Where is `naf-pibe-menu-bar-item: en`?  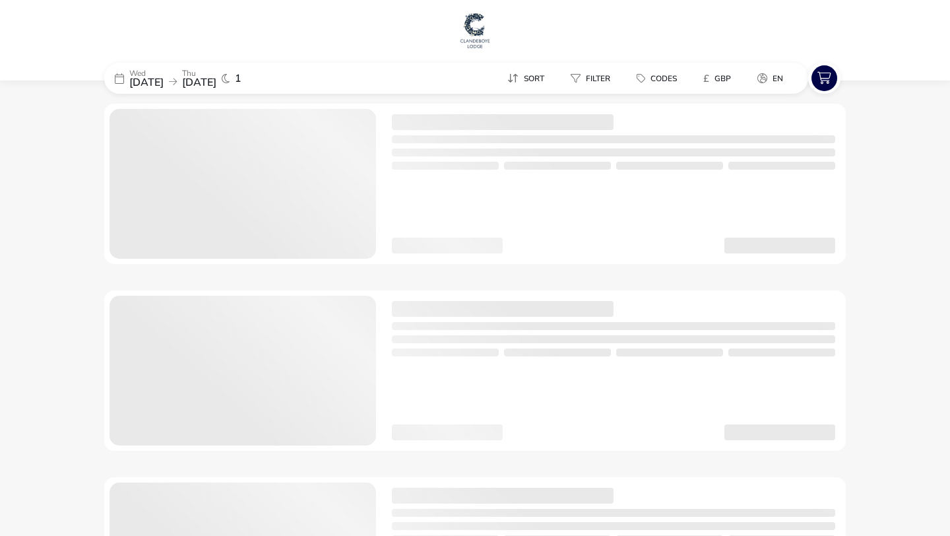 naf-pibe-menu-bar-item: en is located at coordinates (773, 78).